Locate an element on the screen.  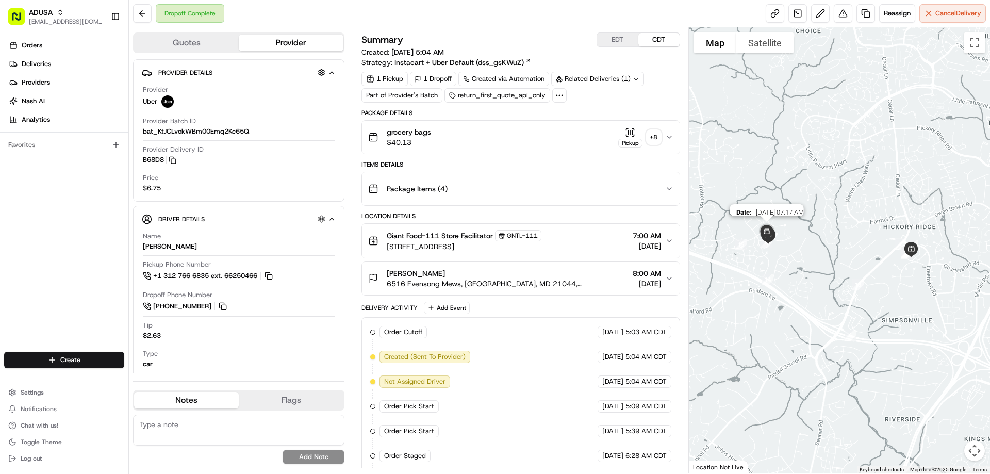
div: Favorites is located at coordinates (64, 145).